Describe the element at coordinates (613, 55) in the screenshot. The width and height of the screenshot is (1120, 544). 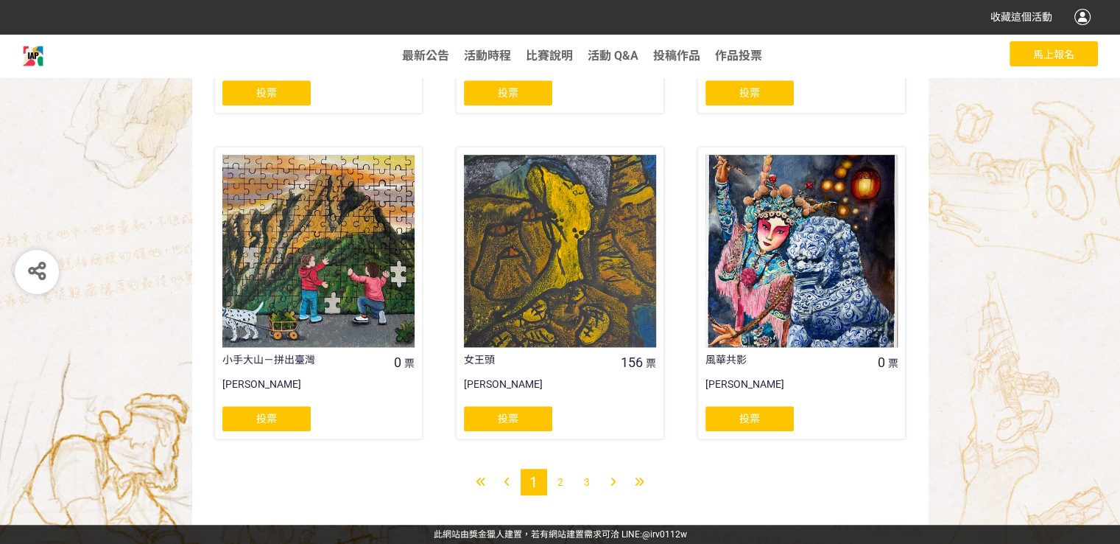
I see `a: 活動 Q&A` at that location.